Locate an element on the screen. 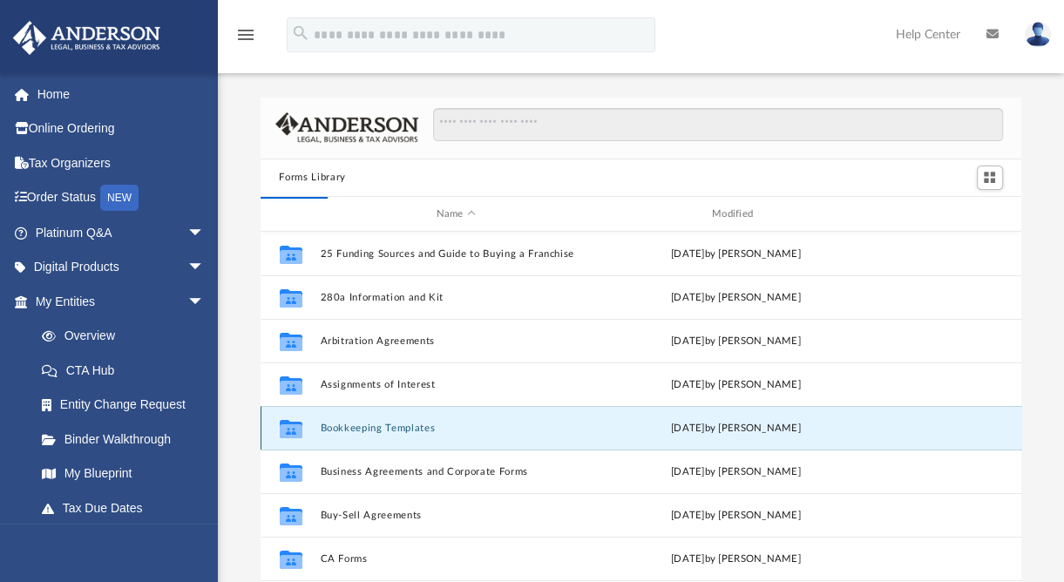 The height and width of the screenshot is (582, 1064). button: Buy-Sell Agreements is located at coordinates (456, 515).